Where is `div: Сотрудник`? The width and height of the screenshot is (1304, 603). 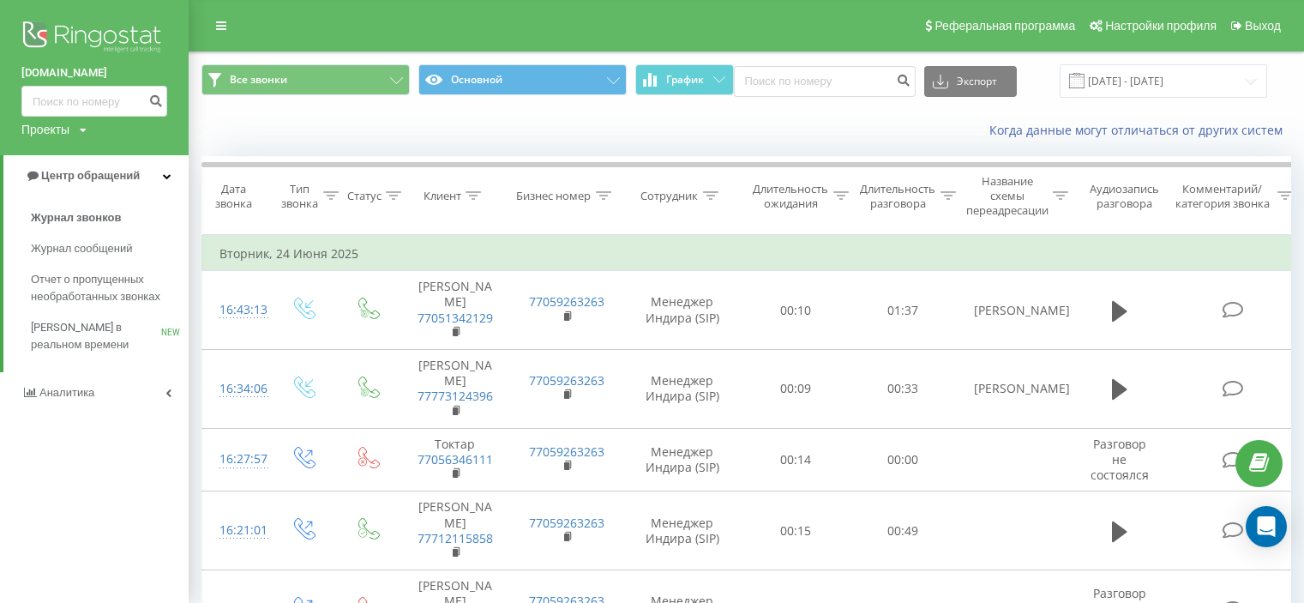
div: Сотрудник is located at coordinates (669, 195).